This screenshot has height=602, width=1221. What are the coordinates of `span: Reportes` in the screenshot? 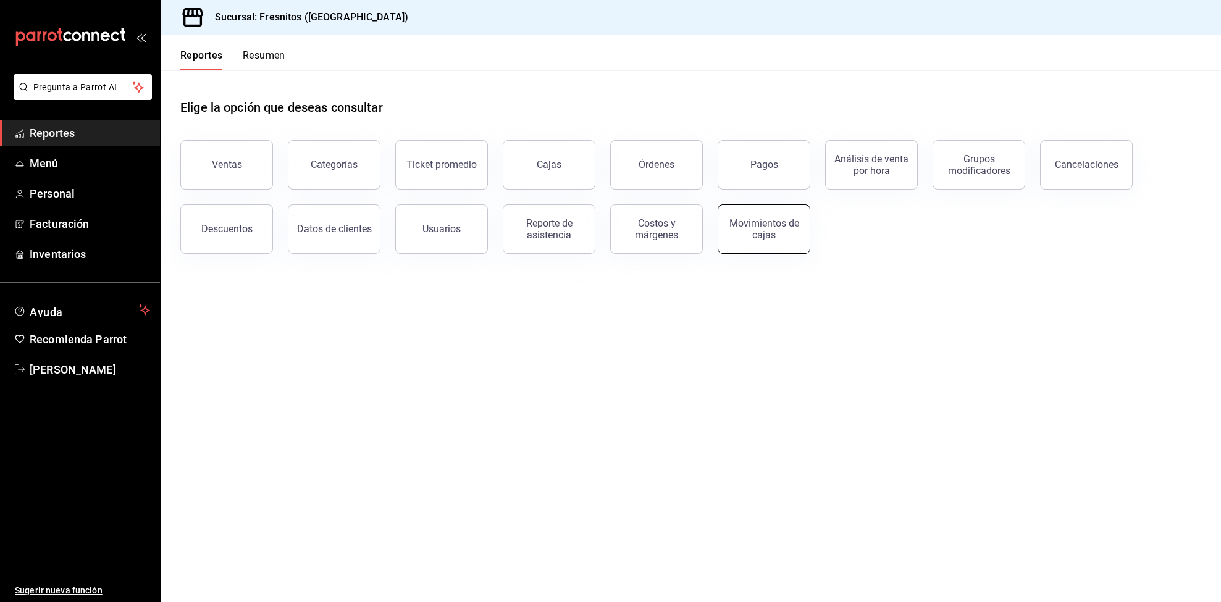 It's located at (90, 133).